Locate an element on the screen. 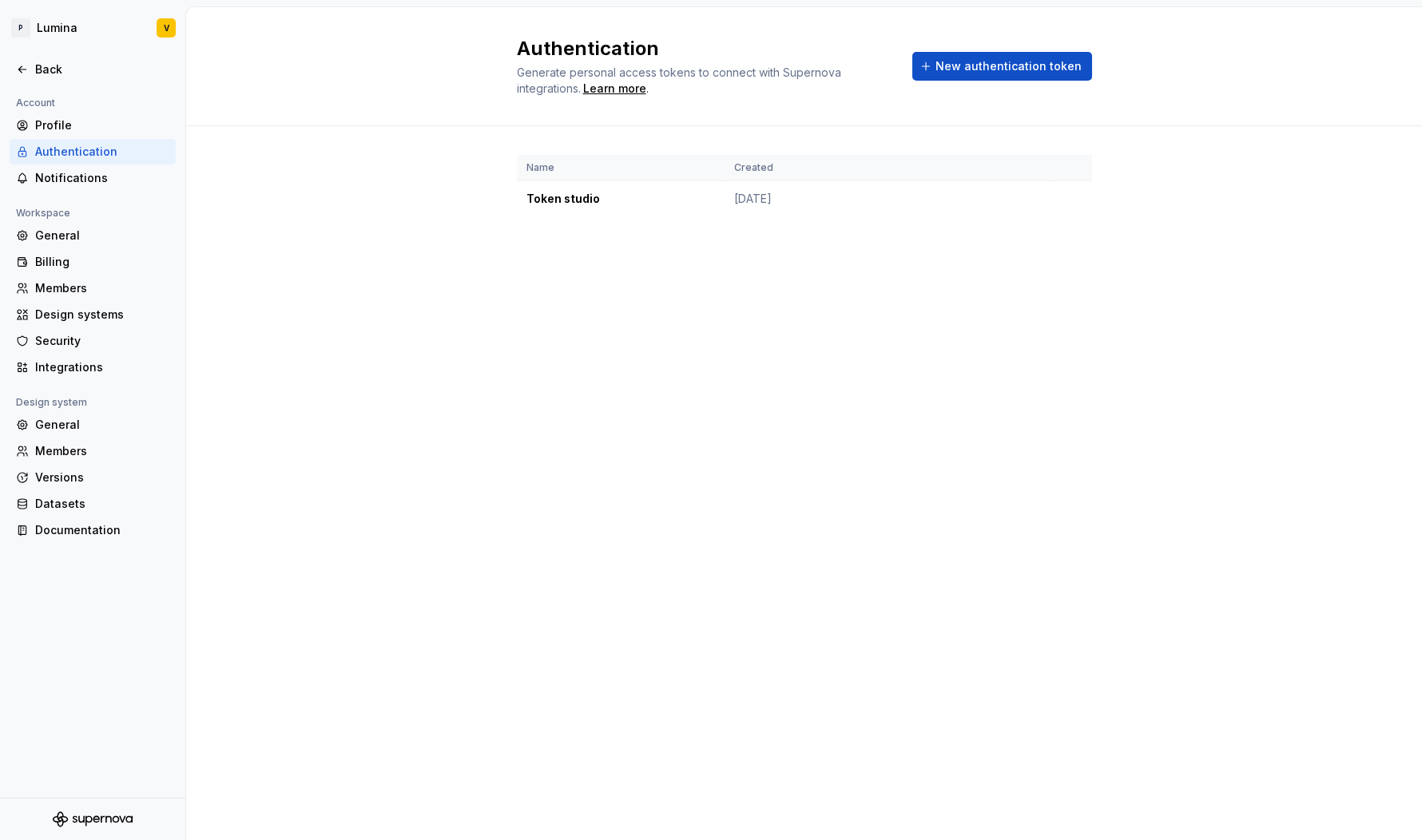  div: Authentication is located at coordinates (103, 152).